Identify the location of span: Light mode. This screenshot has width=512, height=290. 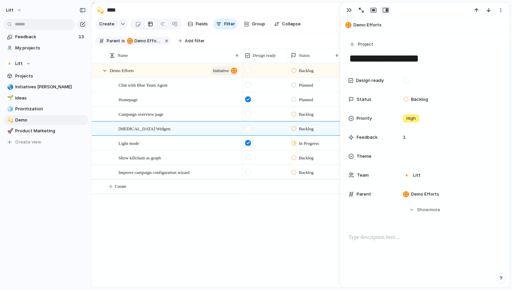
(129, 143).